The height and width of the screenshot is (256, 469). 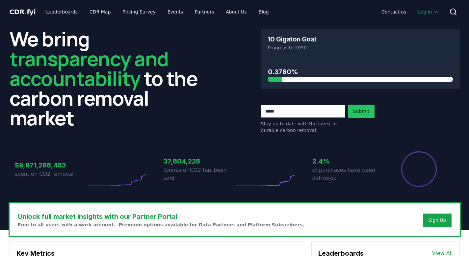 What do you see at coordinates (139, 12) in the screenshot?
I see `a: Pricing Survey` at bounding box center [139, 12].